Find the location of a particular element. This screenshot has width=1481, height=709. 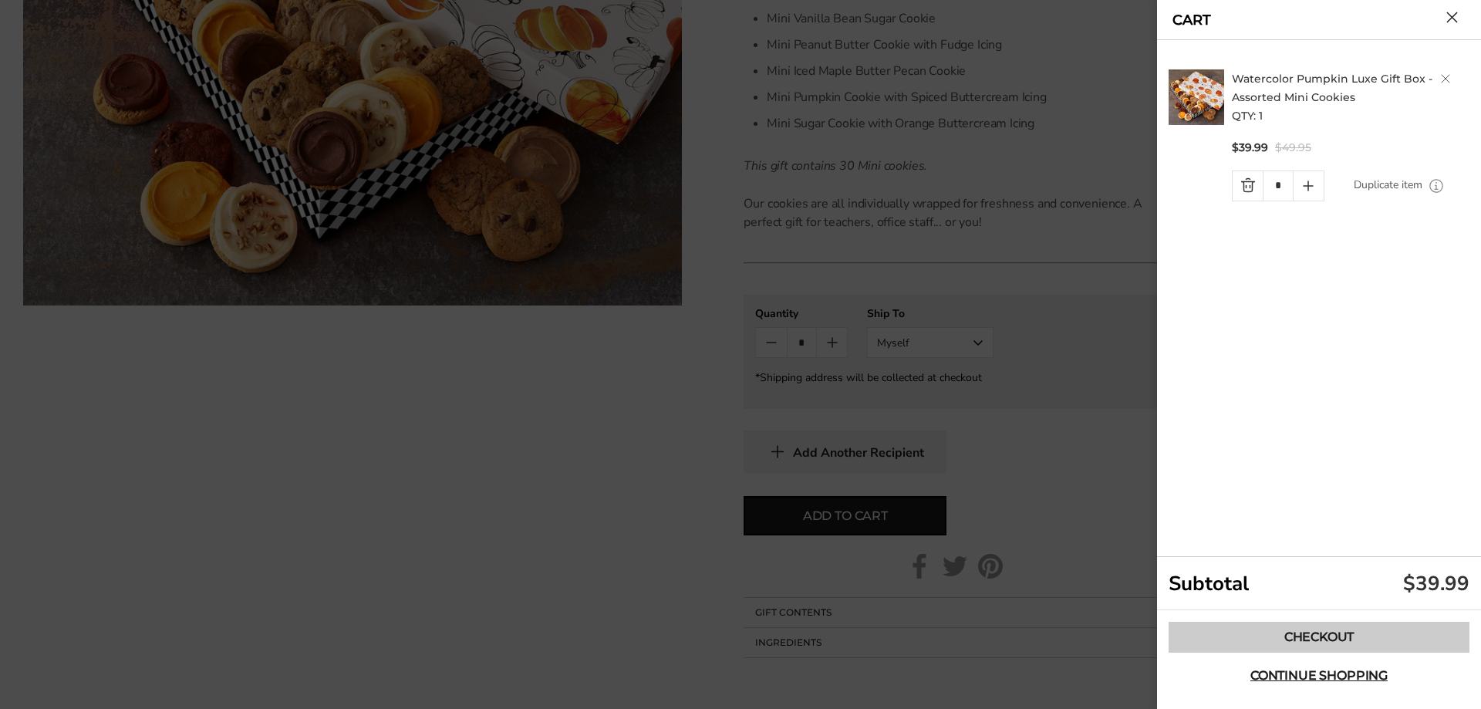

input: Quantity Input is located at coordinates (1278, 186).